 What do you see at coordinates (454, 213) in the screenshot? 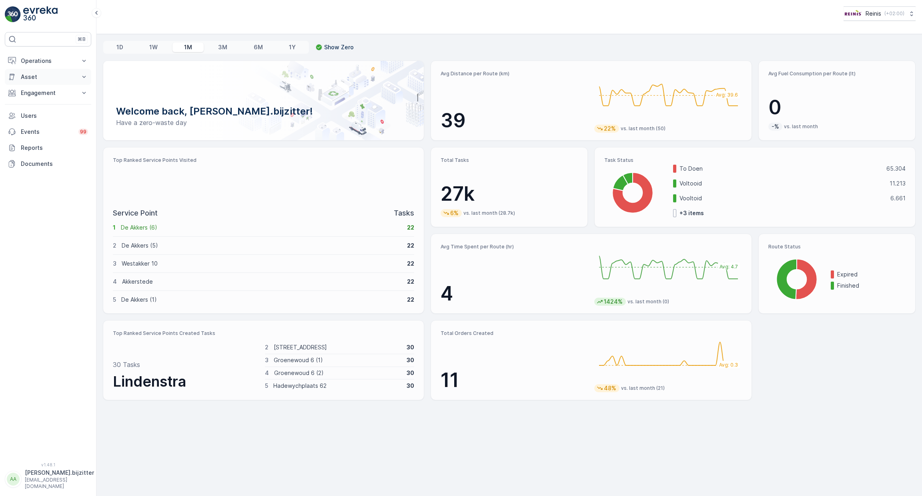
I see `p: 6%` at bounding box center [454, 213].